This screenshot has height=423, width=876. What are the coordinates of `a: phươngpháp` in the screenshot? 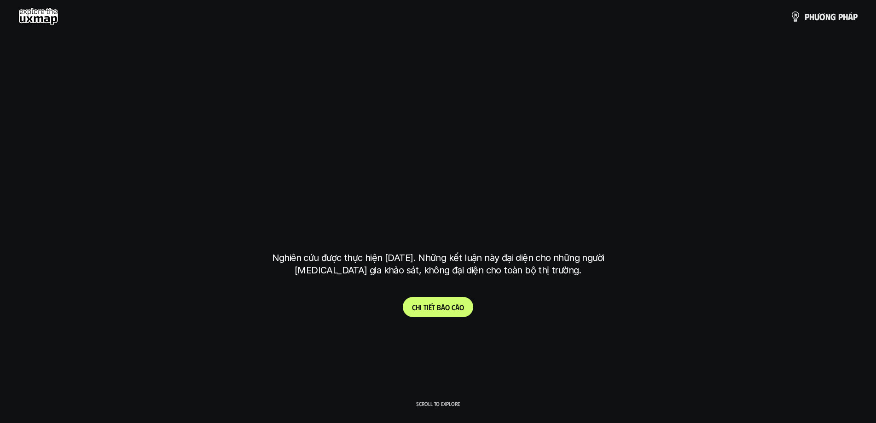 It's located at (824, 17).